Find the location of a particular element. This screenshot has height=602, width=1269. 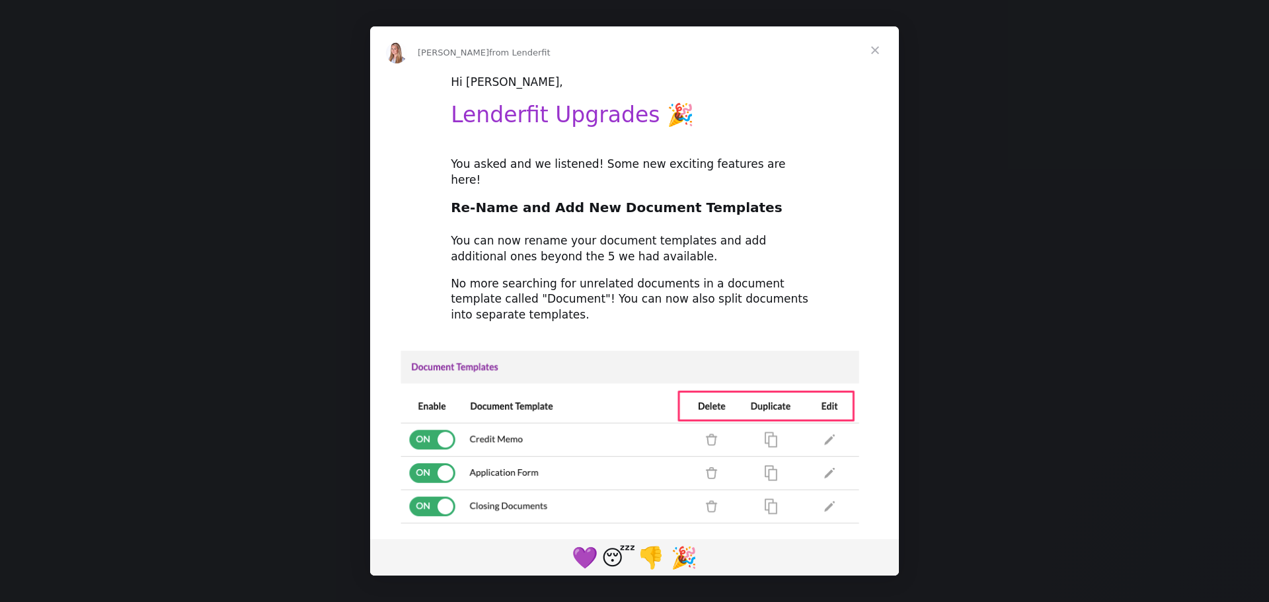

span: purple heart reaction is located at coordinates (585, 557).